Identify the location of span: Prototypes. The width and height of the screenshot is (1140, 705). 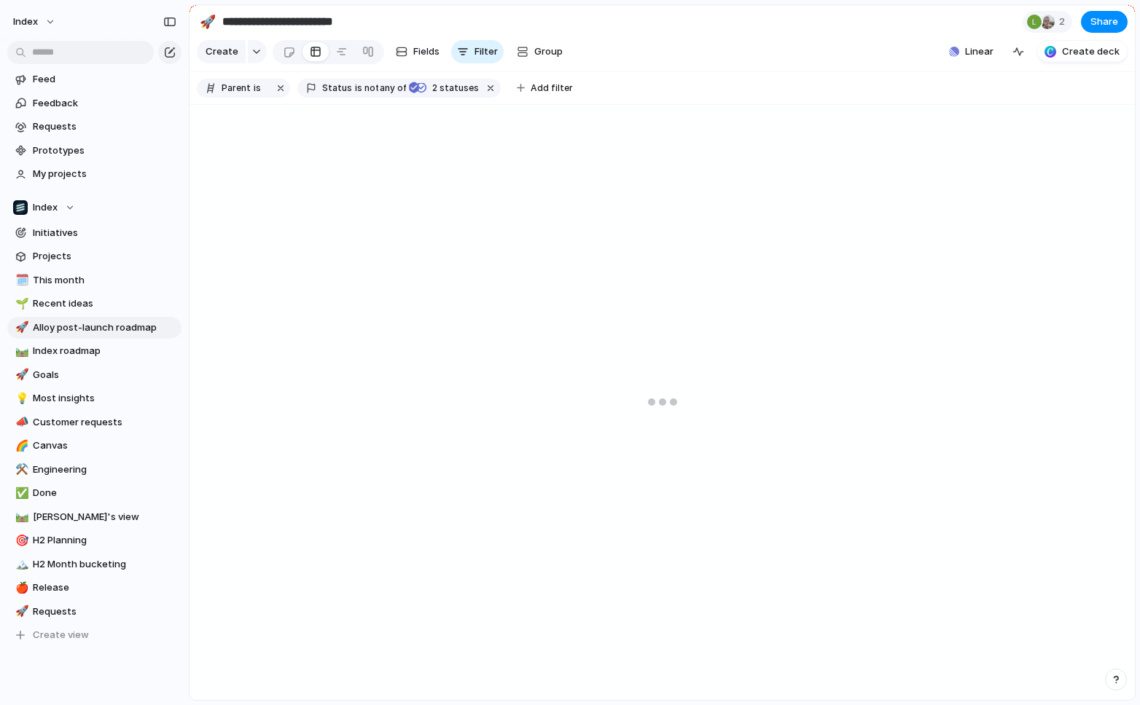
(104, 151).